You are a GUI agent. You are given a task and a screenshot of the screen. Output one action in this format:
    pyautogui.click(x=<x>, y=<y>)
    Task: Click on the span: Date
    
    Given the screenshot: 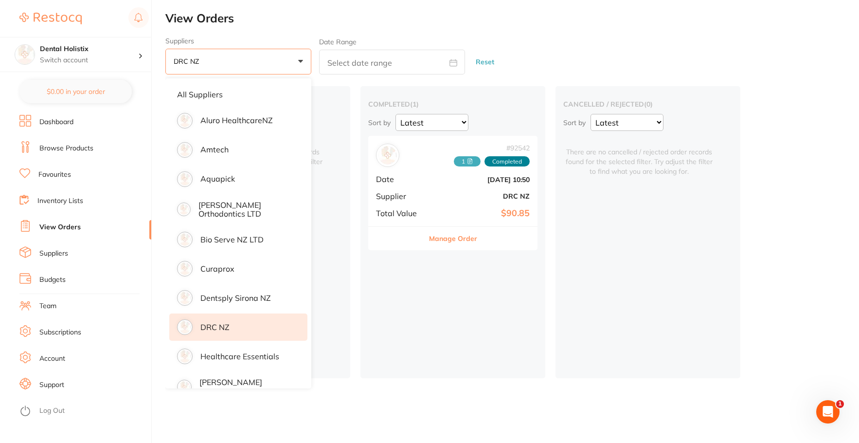 What is the action you would take?
    pyautogui.click(x=400, y=179)
    